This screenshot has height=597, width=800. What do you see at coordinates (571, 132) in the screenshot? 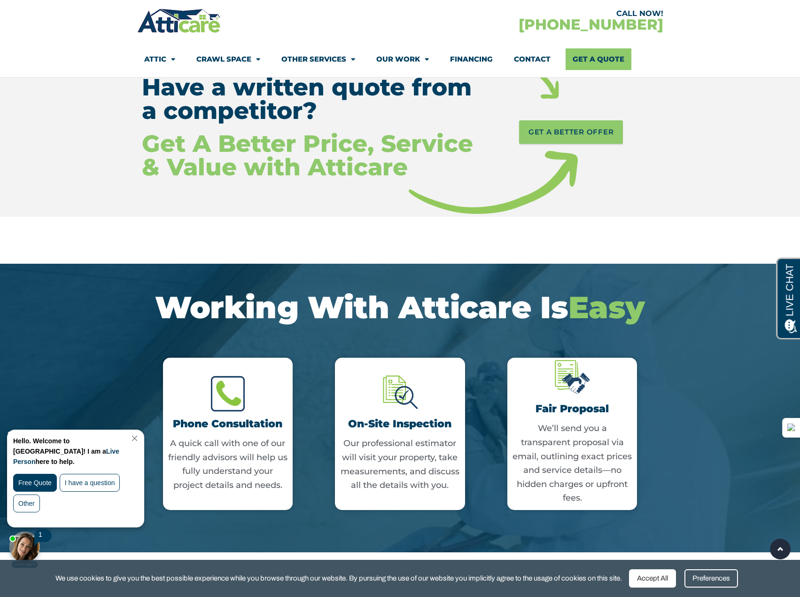
I see `a: GET A better offer` at bounding box center [571, 132].